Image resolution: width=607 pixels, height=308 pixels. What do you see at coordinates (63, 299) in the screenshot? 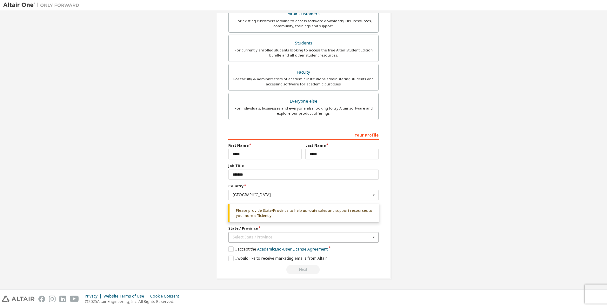
I see `img: linkedin.svg` at bounding box center [63, 299].